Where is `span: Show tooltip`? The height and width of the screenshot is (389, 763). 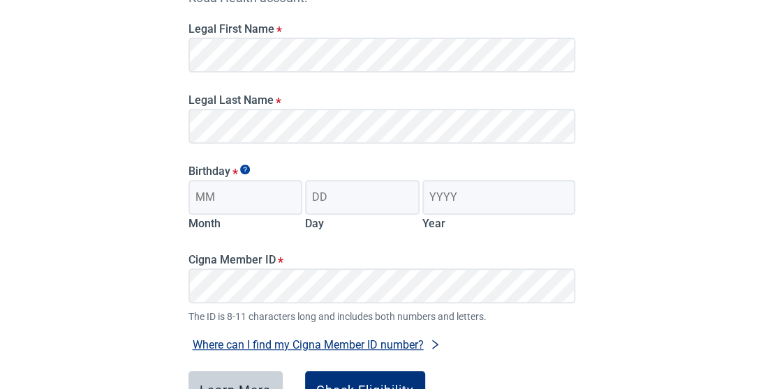 span: Show tooltip is located at coordinates (245, 170).